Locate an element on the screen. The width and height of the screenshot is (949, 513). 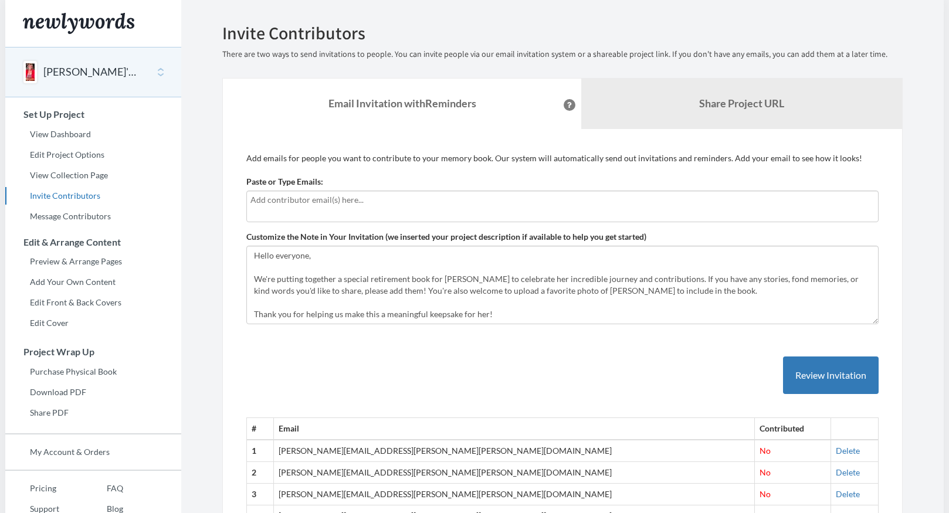
a: Preview & Arrange Pages is located at coordinates (93, 262).